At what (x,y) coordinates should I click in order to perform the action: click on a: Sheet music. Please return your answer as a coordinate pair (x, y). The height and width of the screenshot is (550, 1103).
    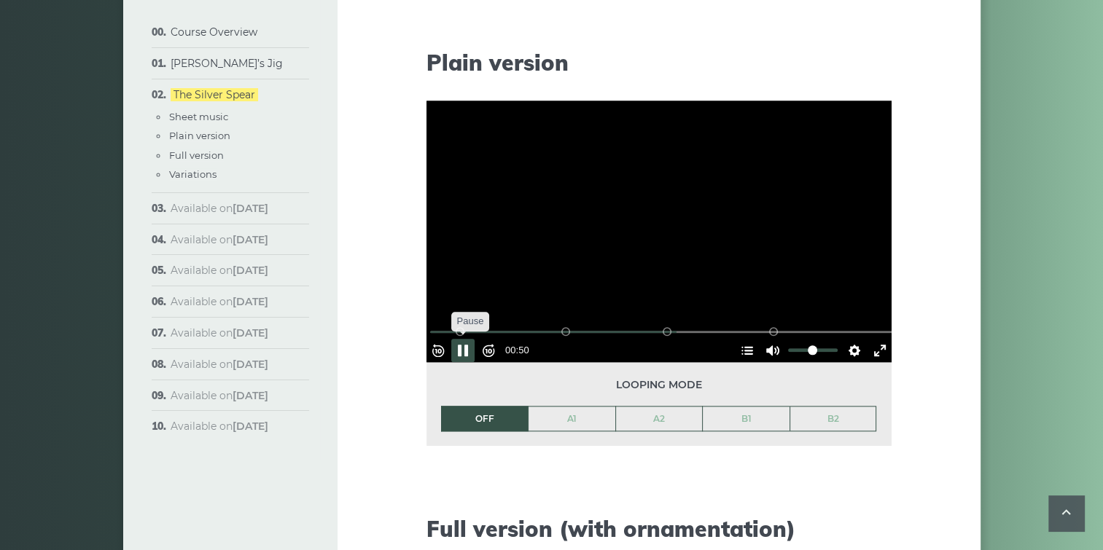
    Looking at the image, I should click on (198, 117).